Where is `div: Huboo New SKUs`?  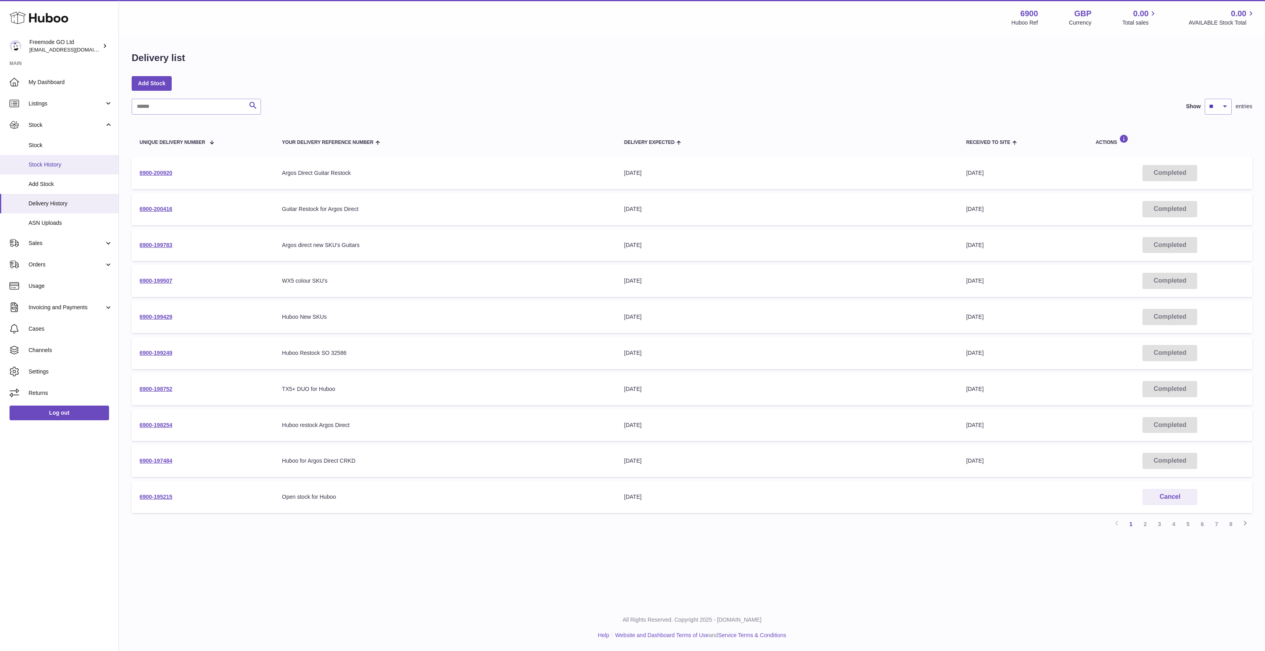 div: Huboo New SKUs is located at coordinates (445, 317).